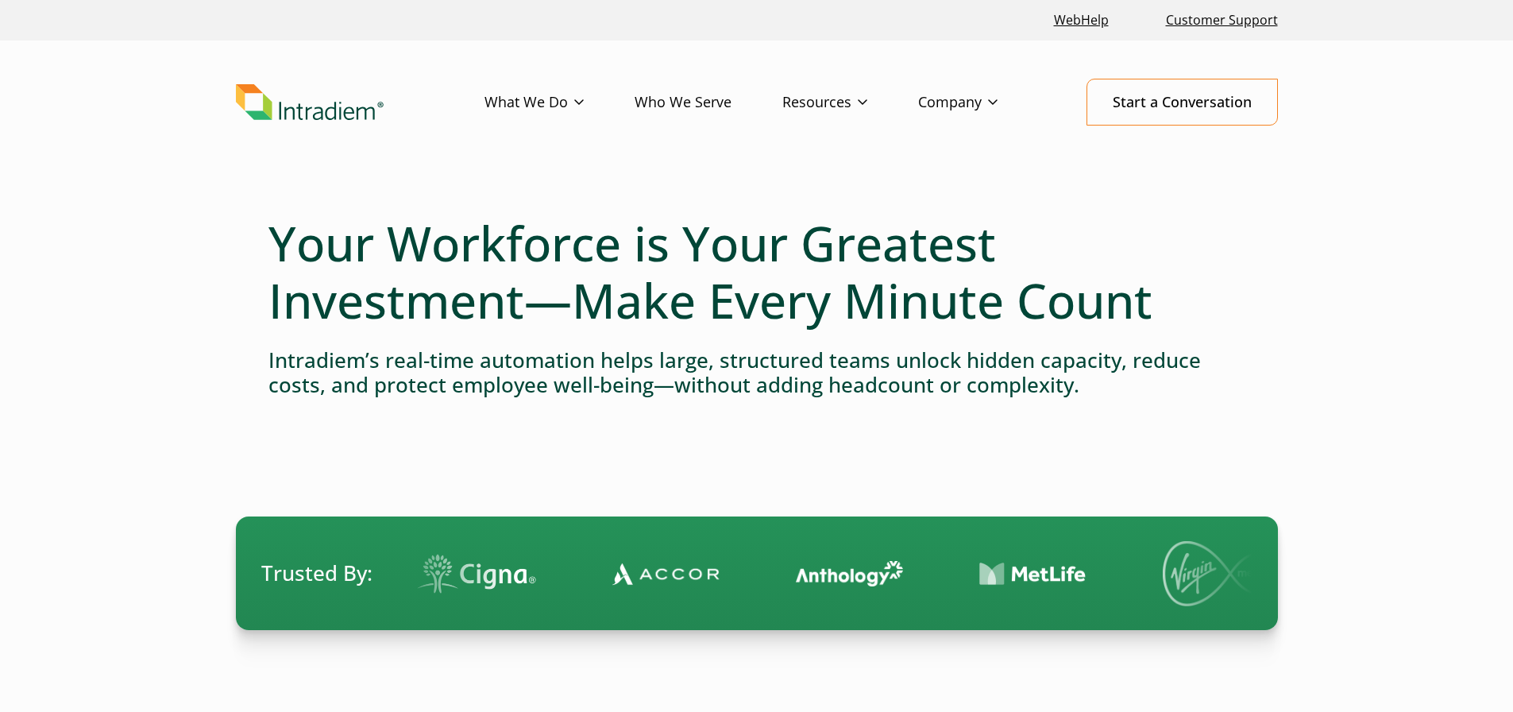 This screenshot has width=1513, height=712. I want to click on a: What We Do, so click(559, 102).